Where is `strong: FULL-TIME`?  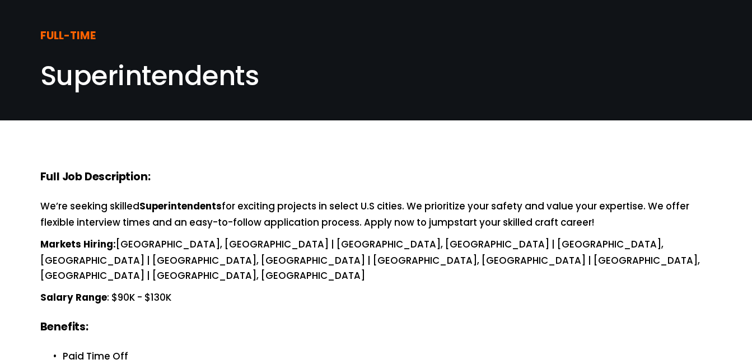 strong: FULL-TIME is located at coordinates (68, 36).